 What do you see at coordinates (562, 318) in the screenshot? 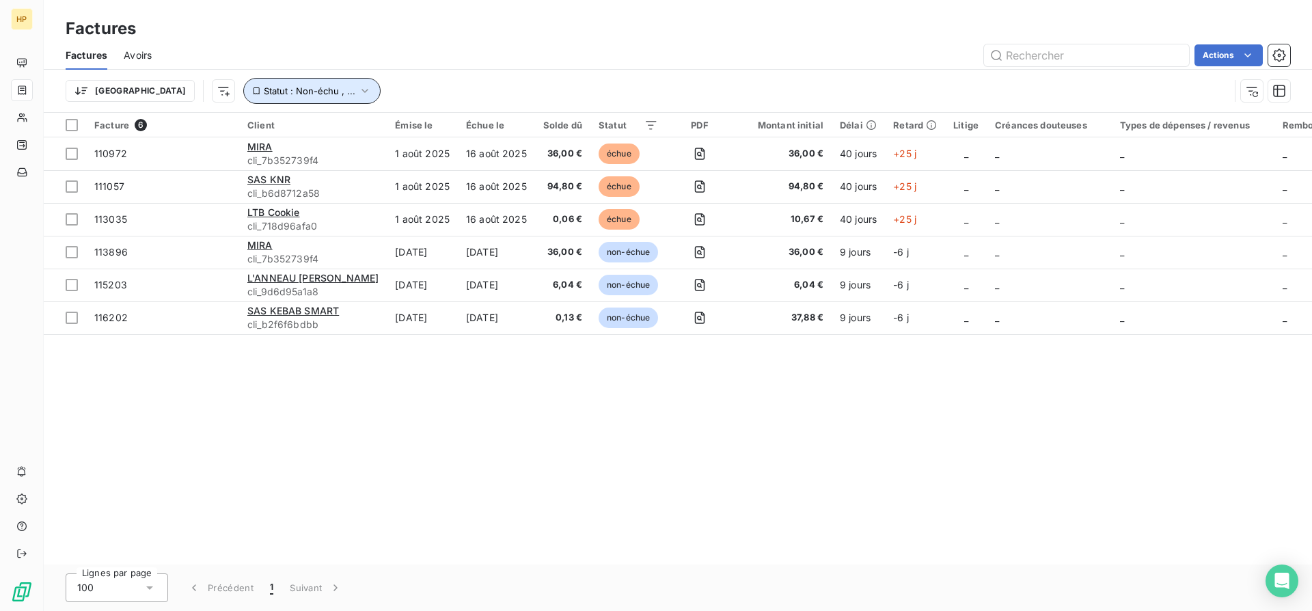
I see `span: 0,13 €` at bounding box center [562, 318].